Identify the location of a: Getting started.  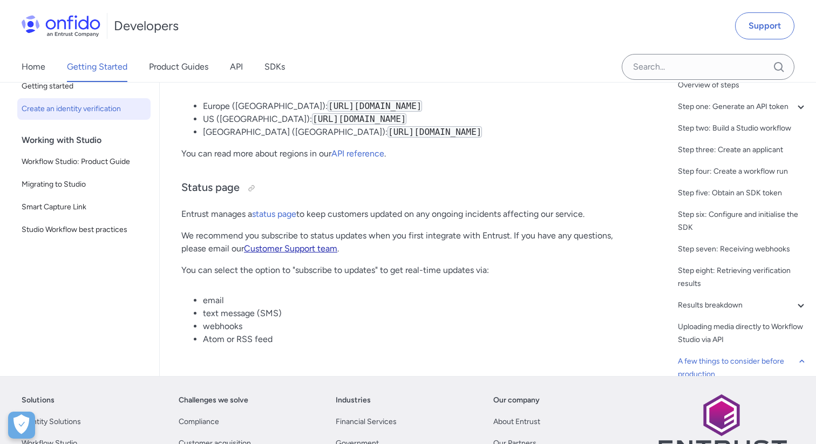
(84, 86).